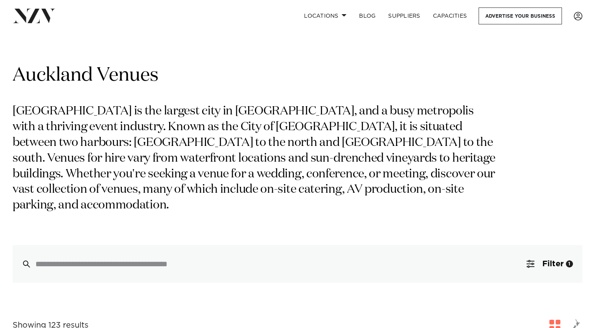 The width and height of the screenshot is (595, 328). I want to click on a: BLOG, so click(368, 16).